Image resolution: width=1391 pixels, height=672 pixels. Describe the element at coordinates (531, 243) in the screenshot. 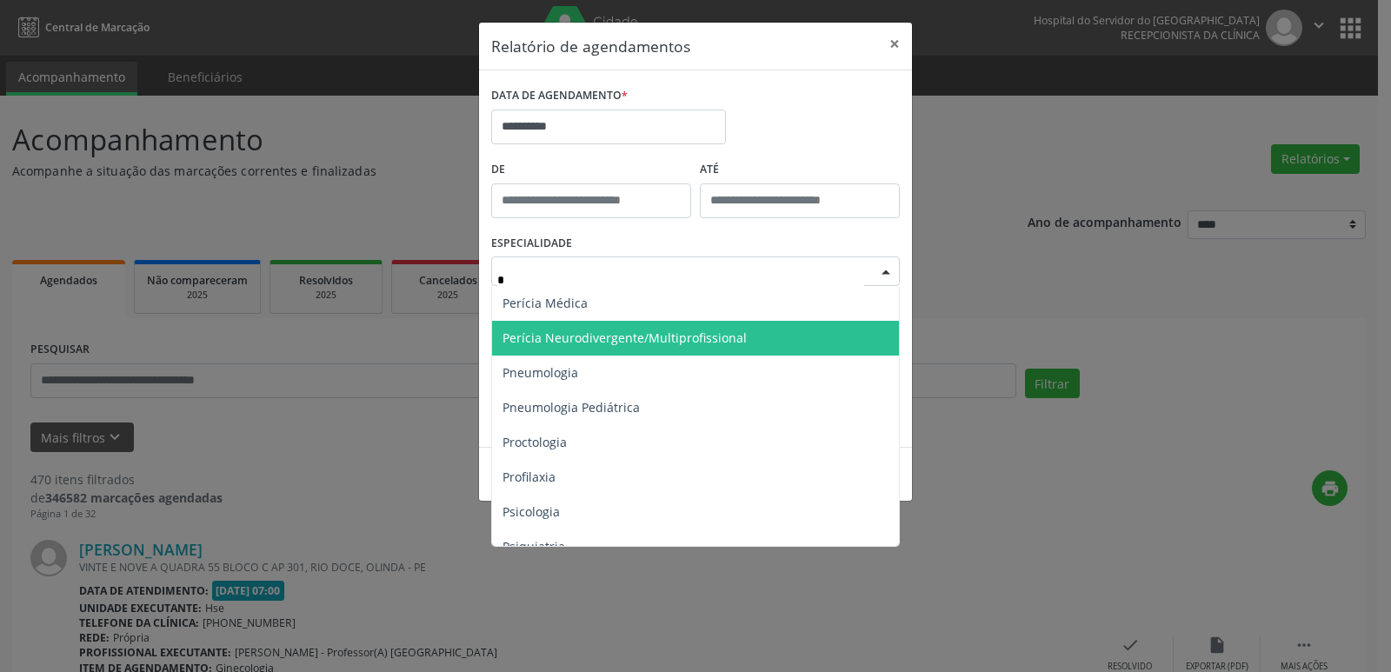

I see `label: ESPECIALIDADE` at that location.